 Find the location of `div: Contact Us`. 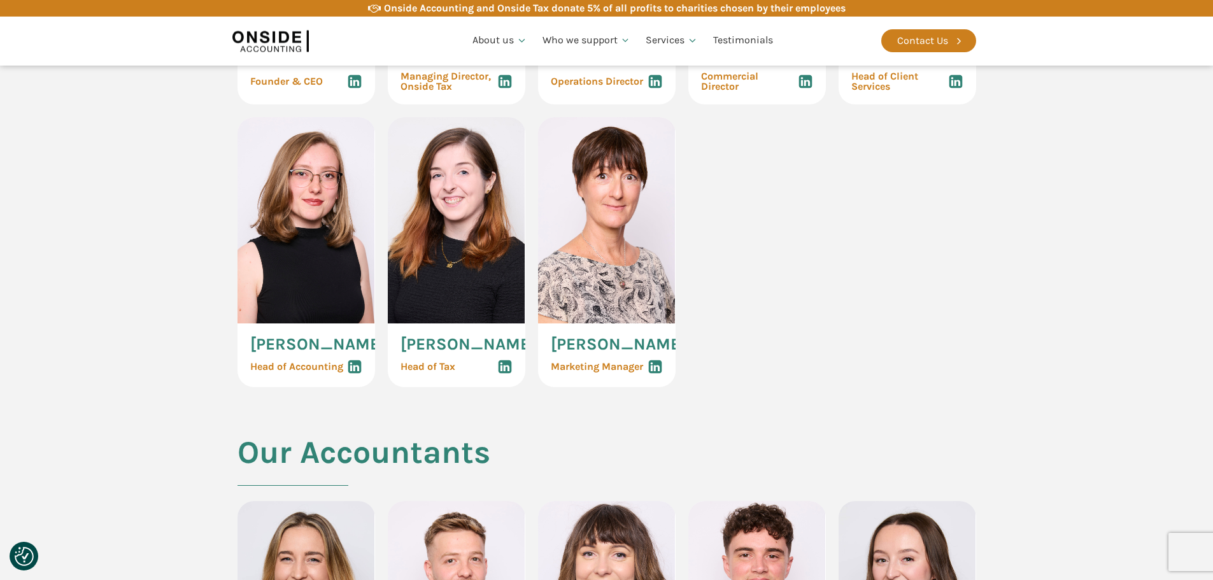

div: Contact Us is located at coordinates (923, 41).